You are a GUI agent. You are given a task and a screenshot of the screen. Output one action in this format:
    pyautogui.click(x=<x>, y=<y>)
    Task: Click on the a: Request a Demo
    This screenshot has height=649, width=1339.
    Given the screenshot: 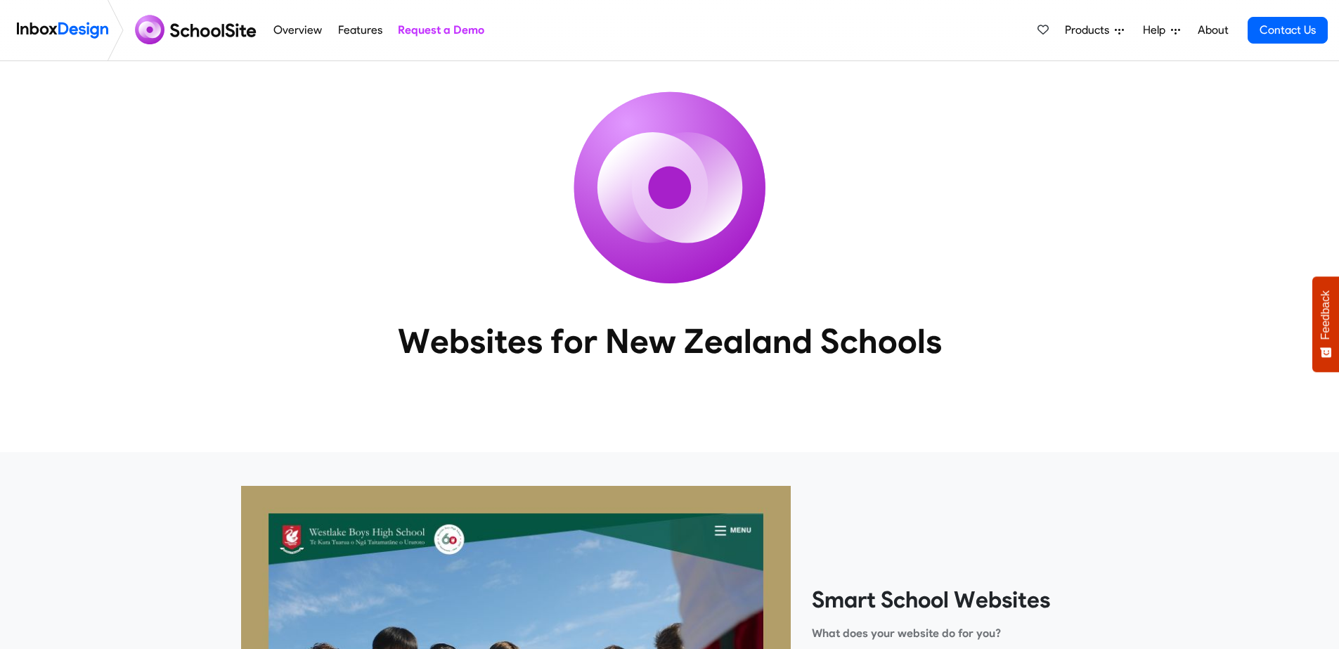 What is the action you would take?
    pyautogui.click(x=441, y=30)
    